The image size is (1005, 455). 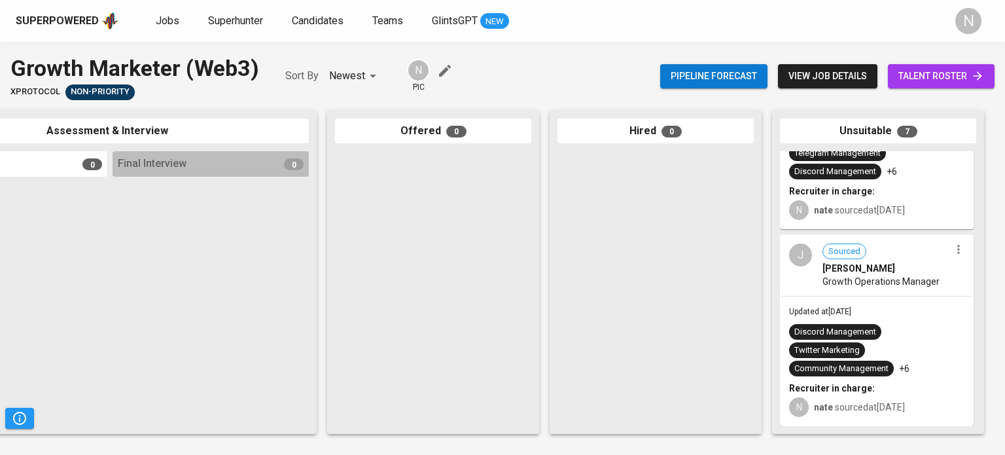 What do you see at coordinates (828, 76) in the screenshot?
I see `span: view job details` at bounding box center [828, 76].